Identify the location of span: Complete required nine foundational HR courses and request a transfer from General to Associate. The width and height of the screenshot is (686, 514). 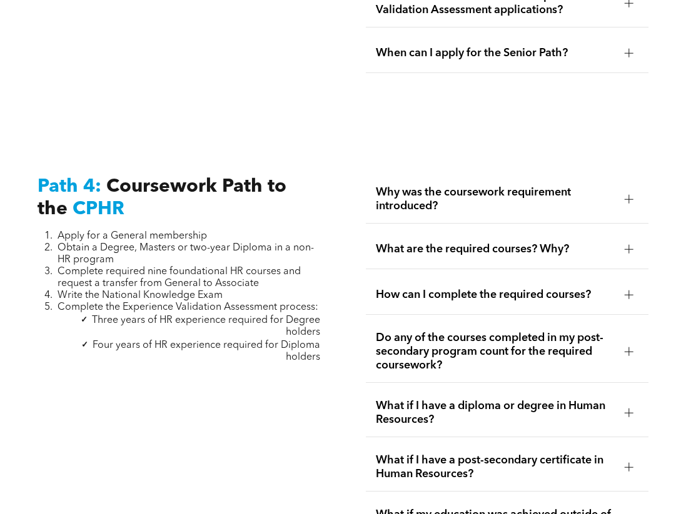
(179, 278).